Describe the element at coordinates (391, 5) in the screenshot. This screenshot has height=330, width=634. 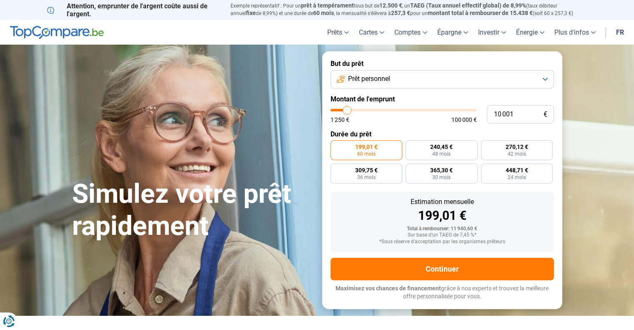
I see `span: 12.500 €` at that location.